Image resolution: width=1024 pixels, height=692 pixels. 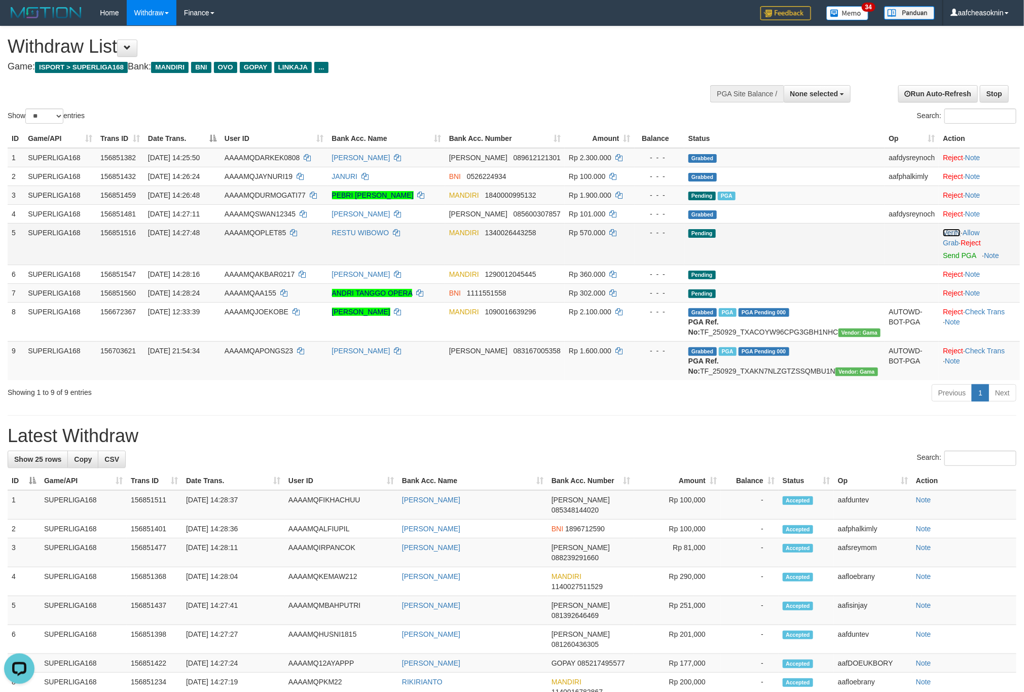 What do you see at coordinates (341, 480) in the screenshot?
I see `th: User ID: activate to sort column ascending` at bounding box center [341, 480].